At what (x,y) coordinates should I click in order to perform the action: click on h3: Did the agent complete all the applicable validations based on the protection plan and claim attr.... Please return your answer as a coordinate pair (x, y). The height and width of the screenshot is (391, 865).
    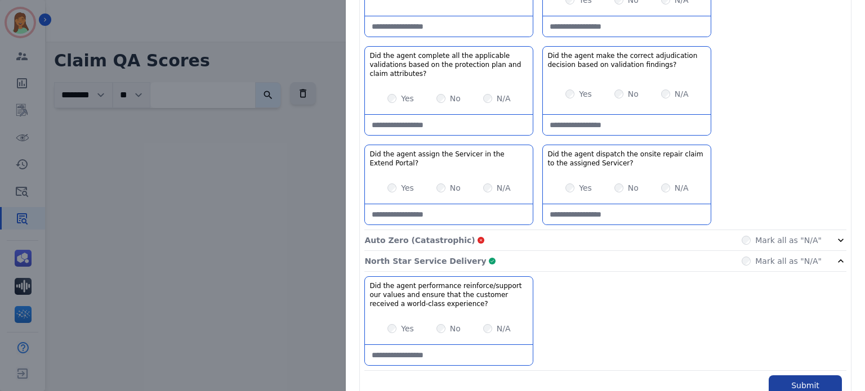
    Looking at the image, I should click on (449, 65).